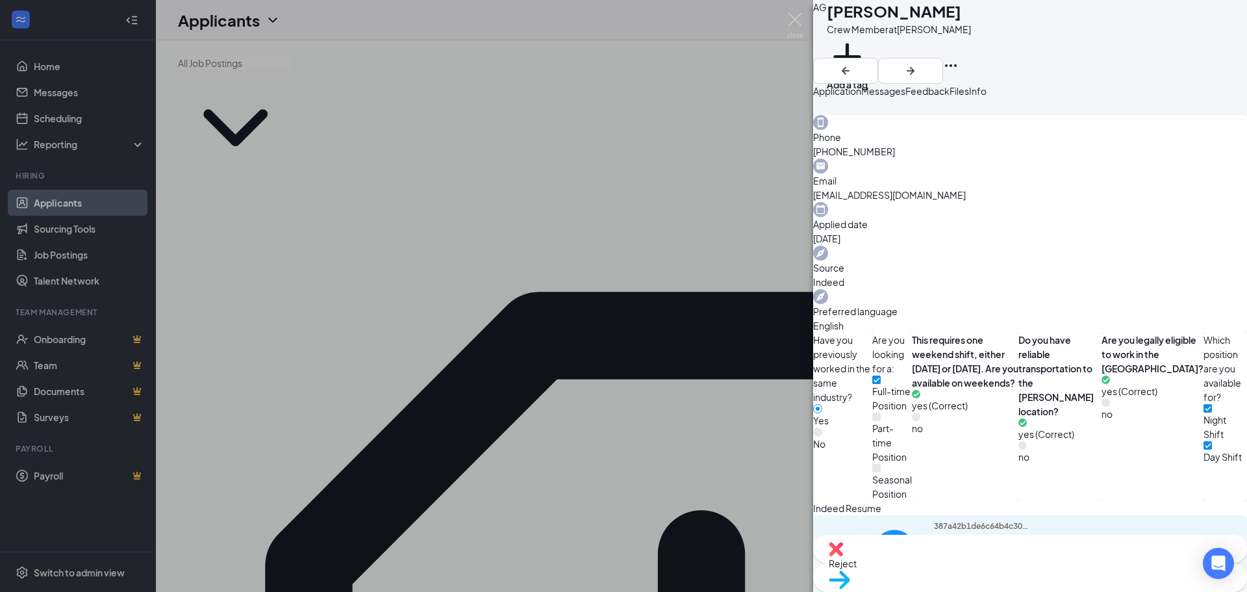 This screenshot has height=592, width=1247. Describe the element at coordinates (847, 508) in the screenshot. I see `span: Indeed Resume` at that location.